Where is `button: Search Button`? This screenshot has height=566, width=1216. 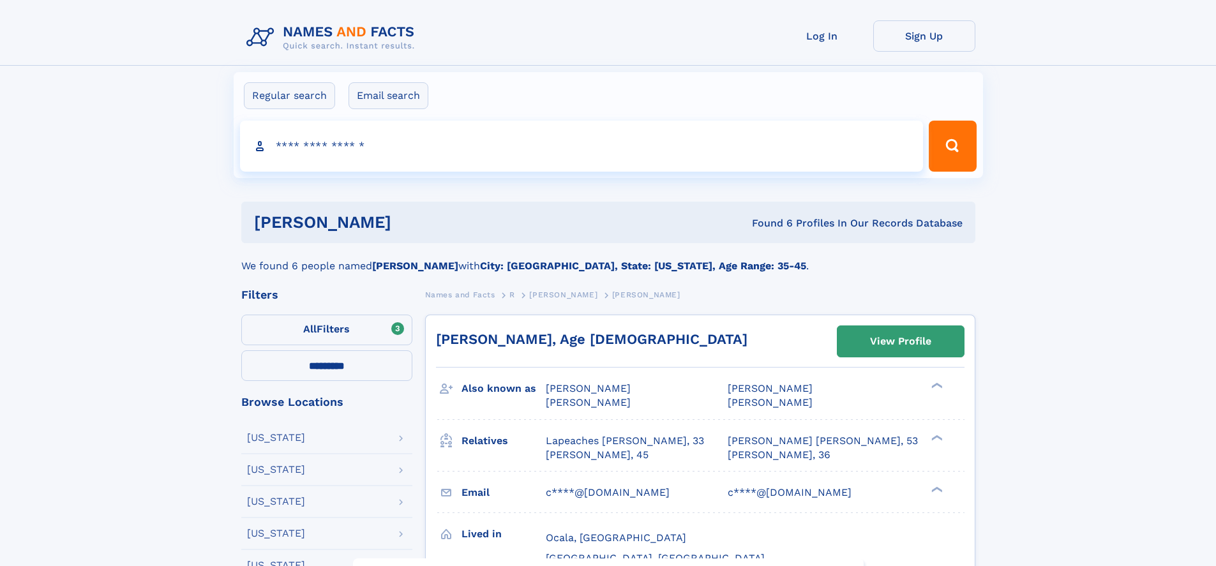 button: Search Button is located at coordinates (952, 146).